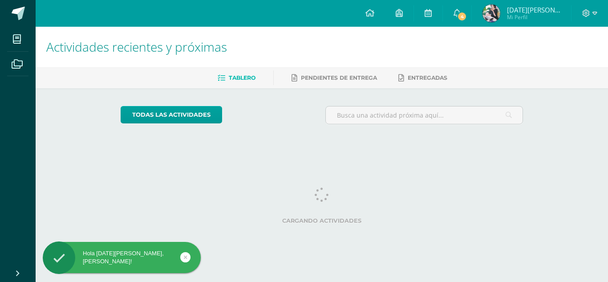 This screenshot has width=608, height=282. What do you see at coordinates (424, 115) in the screenshot?
I see `input: Busca una actividad próxima aquí...` at bounding box center [424, 115].